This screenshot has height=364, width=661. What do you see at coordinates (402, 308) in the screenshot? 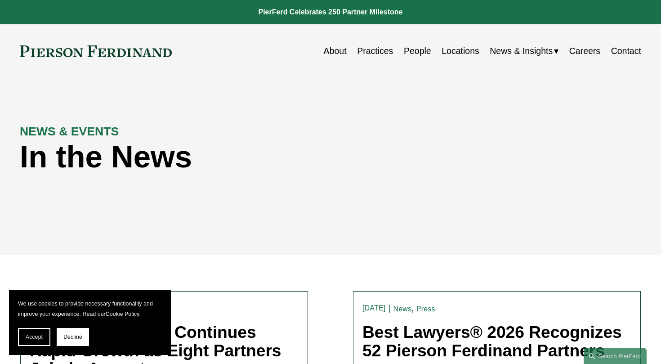
I see `a: News` at bounding box center [402, 308].